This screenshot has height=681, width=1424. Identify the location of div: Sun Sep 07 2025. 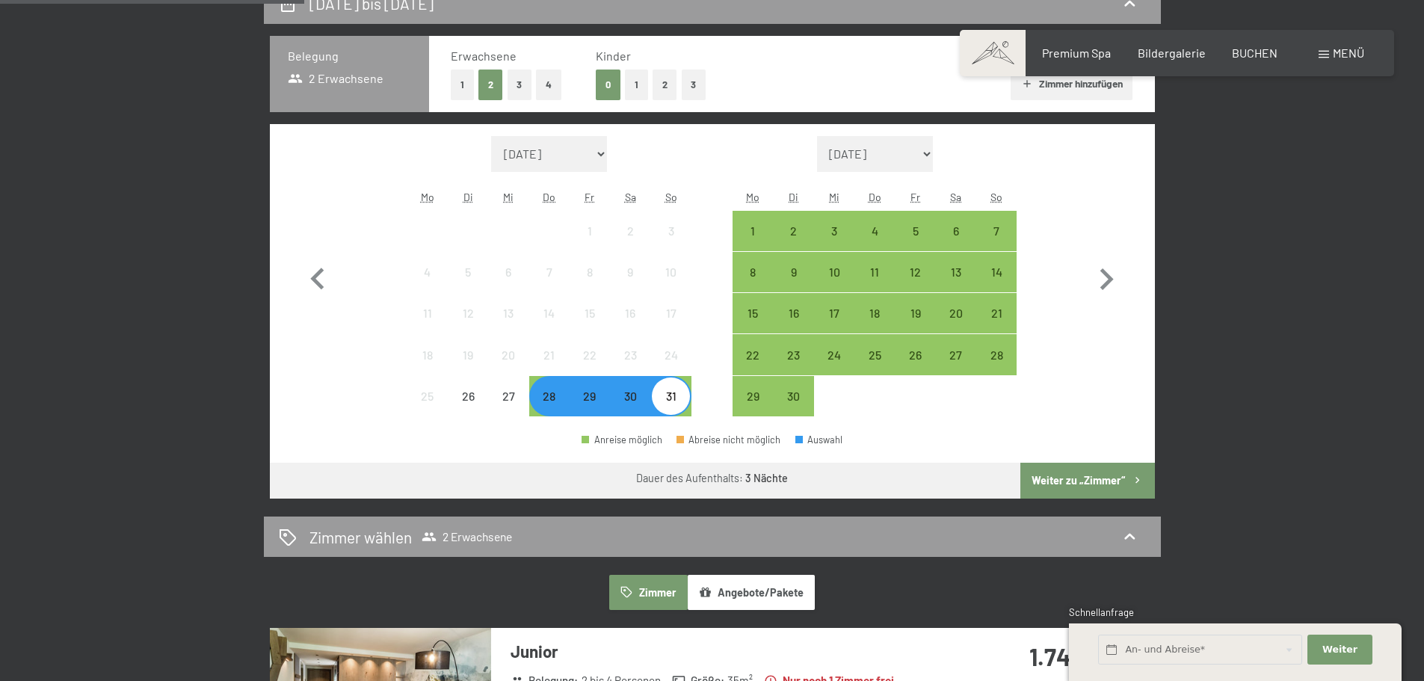
(996, 231).